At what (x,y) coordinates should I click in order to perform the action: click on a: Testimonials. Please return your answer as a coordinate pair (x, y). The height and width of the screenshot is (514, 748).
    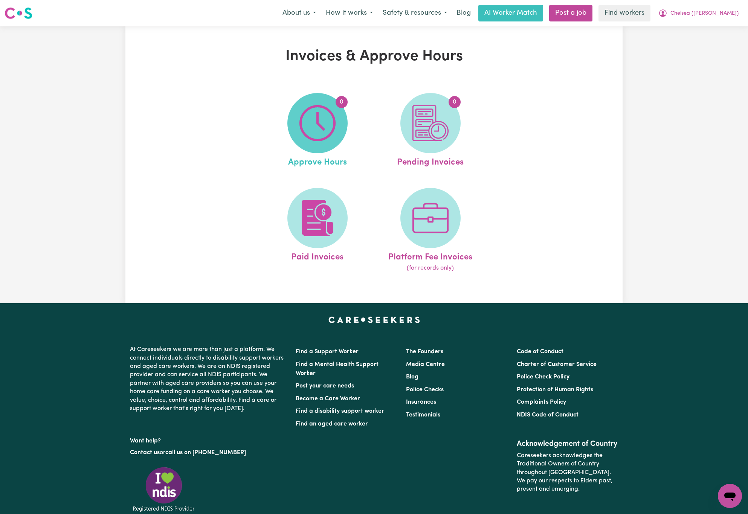
    Looking at the image, I should click on (423, 415).